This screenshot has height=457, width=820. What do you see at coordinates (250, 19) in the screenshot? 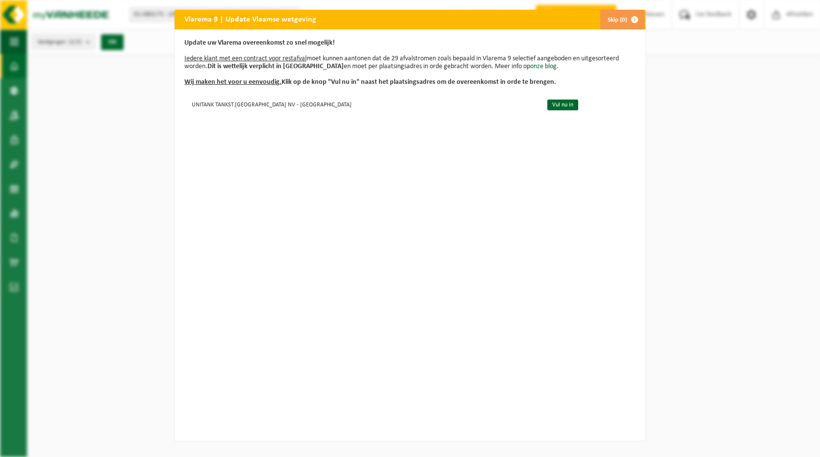
I see `h2: Vlarema 9 | Update Vlaamse wetgeving` at bounding box center [250, 19].